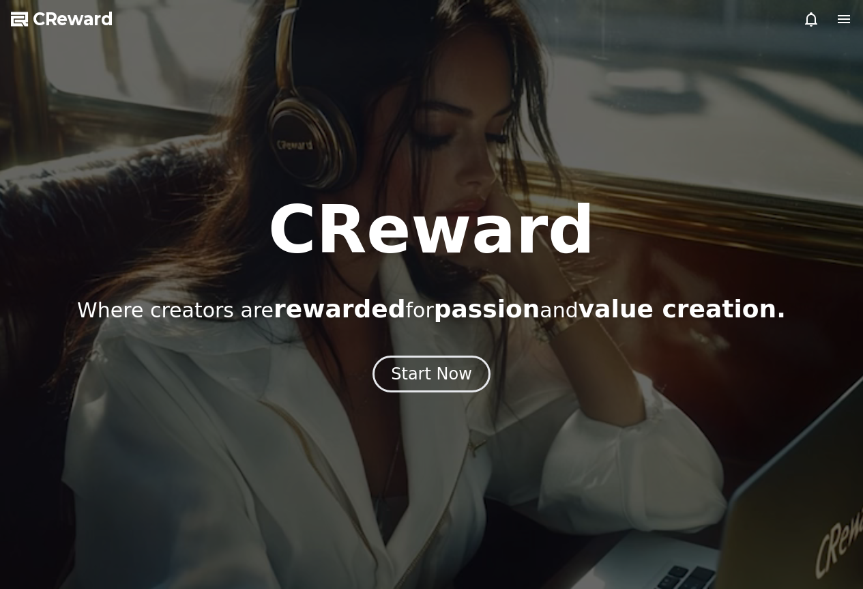 This screenshot has height=589, width=863. What do you see at coordinates (682, 308) in the screenshot?
I see `span: value creation.` at bounding box center [682, 308].